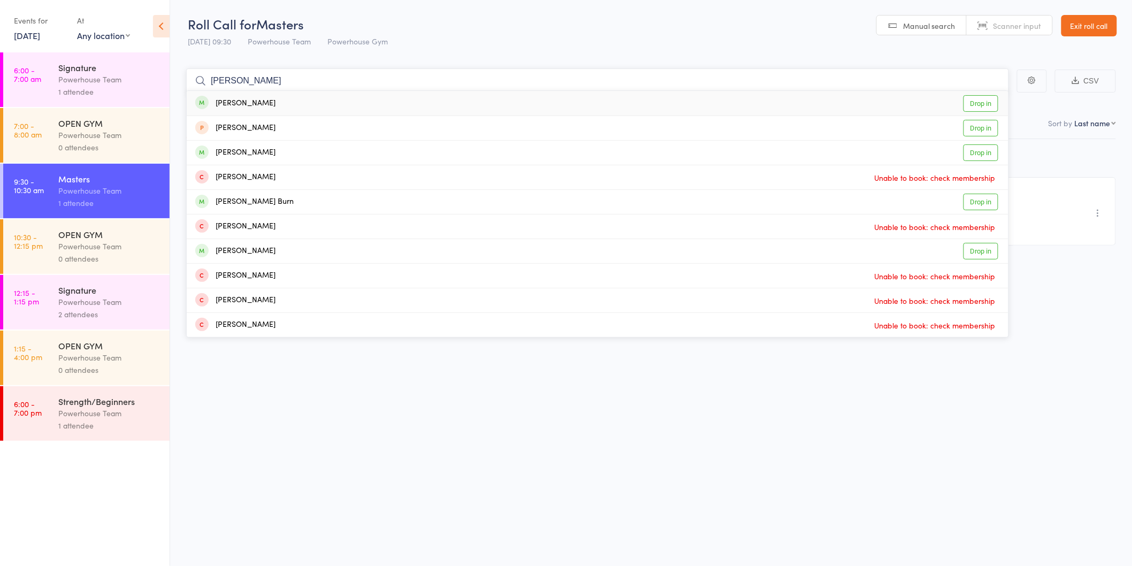 The width and height of the screenshot is (1132, 566). Describe the element at coordinates (86, 247) in the screenshot. I see `a: 10:30 -12:15 pmOPEN GYMPowerhouse Team0 attendees` at that location.